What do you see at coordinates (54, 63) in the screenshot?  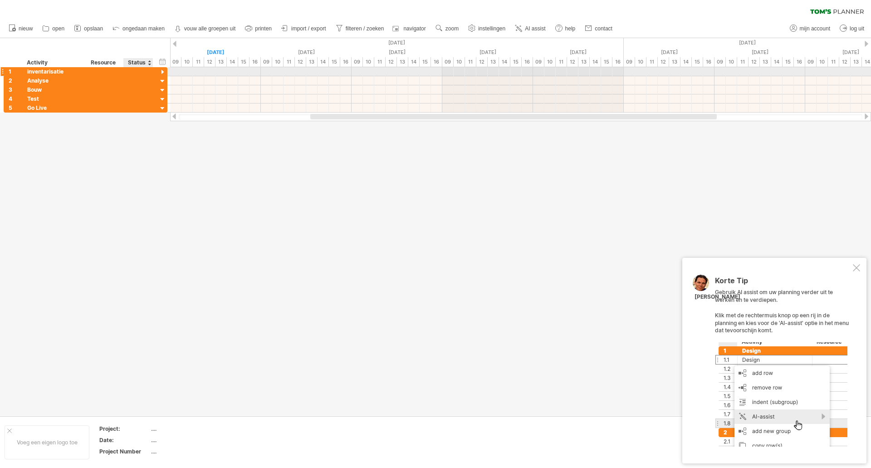 I see `div: Activity` at bounding box center [54, 63].